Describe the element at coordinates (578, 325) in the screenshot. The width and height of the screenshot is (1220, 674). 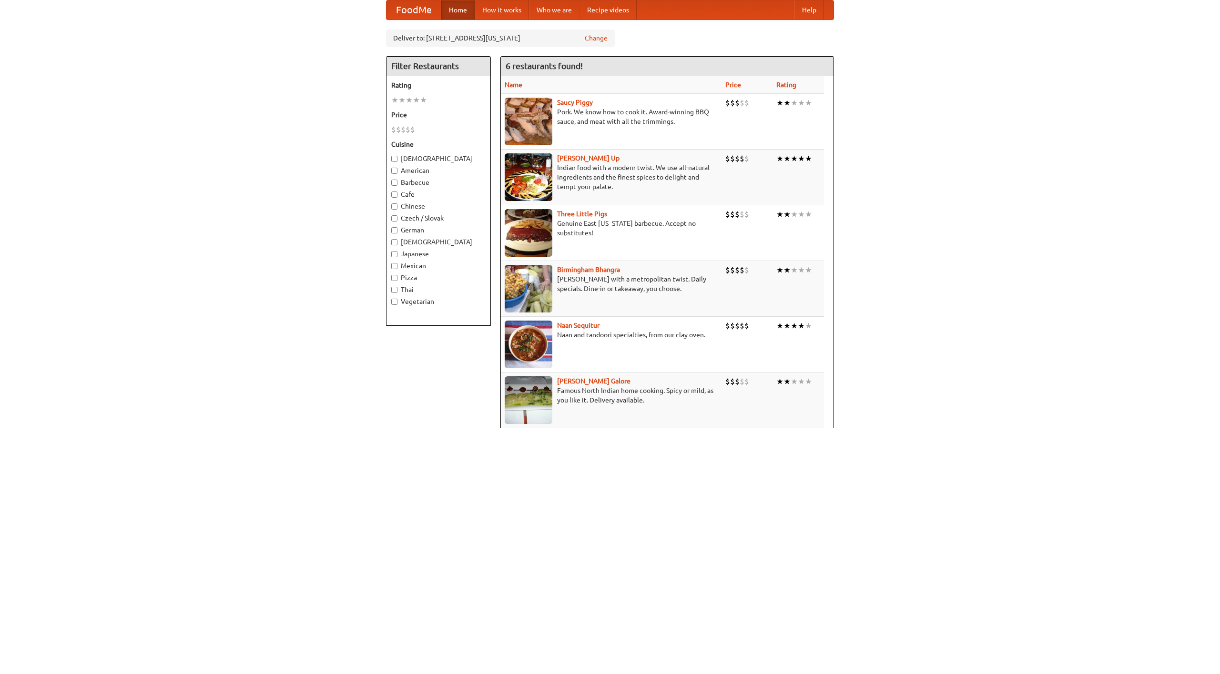
I see `a: Naan Sequitur` at that location.